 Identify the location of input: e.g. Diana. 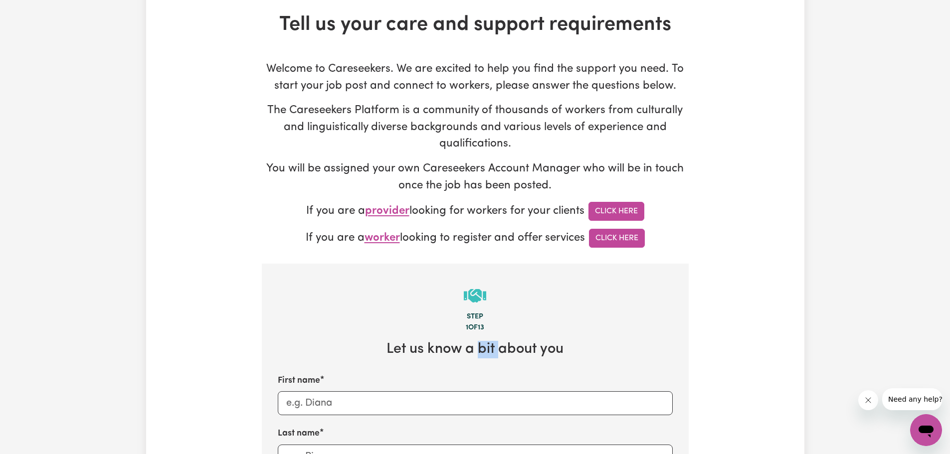
(475, 403).